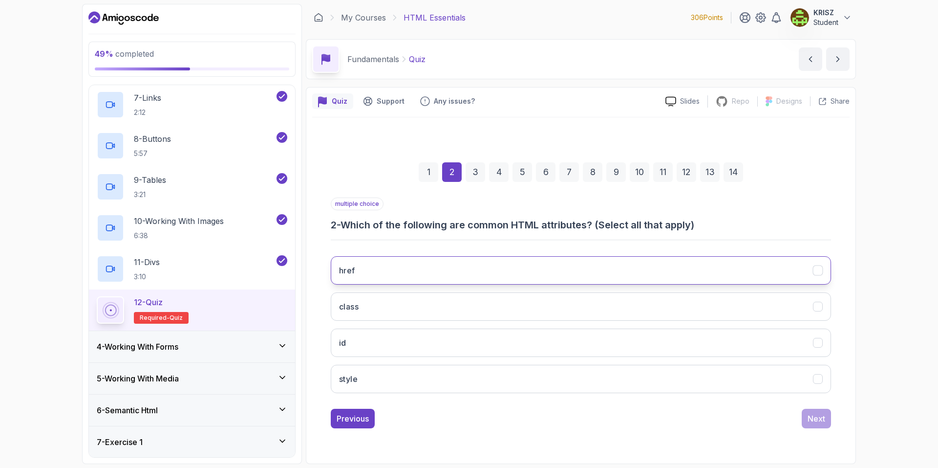 Image resolution: width=938 pixels, height=468 pixels. What do you see at coordinates (434, 18) in the screenshot?
I see `p: HTML Essentials` at bounding box center [434, 18].